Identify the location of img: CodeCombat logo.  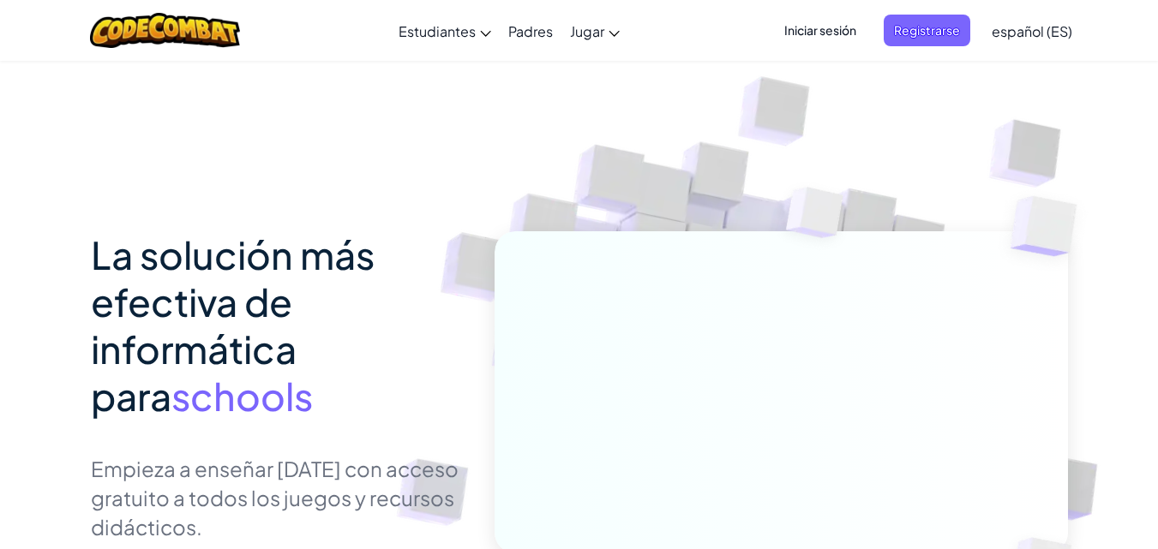
(165, 30).